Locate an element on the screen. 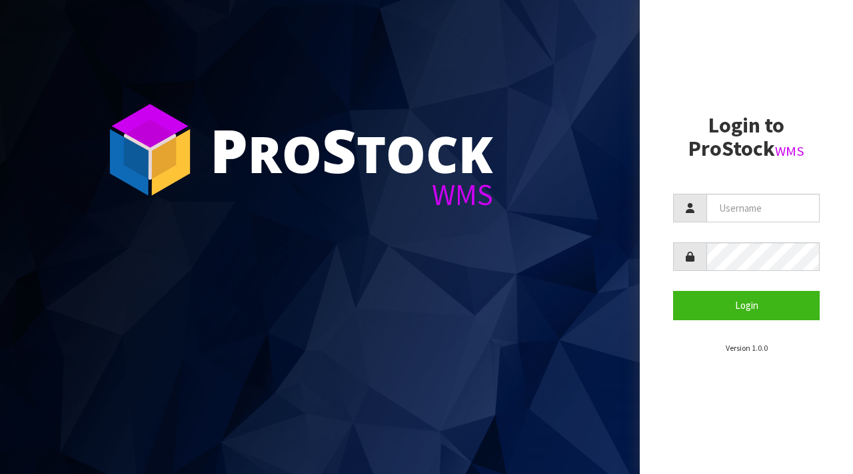  button: Login is located at coordinates (746, 305).